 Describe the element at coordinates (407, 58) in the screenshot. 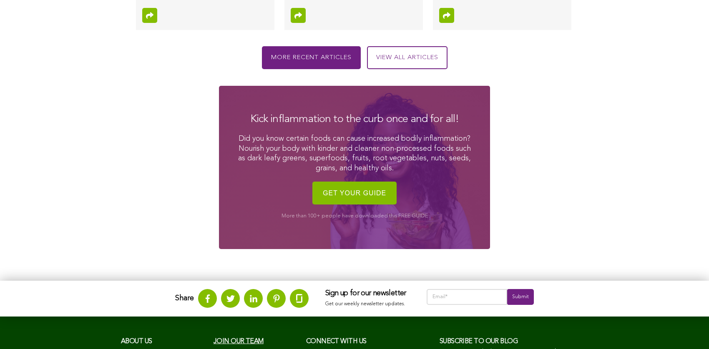

I see `a: View all articles` at that location.